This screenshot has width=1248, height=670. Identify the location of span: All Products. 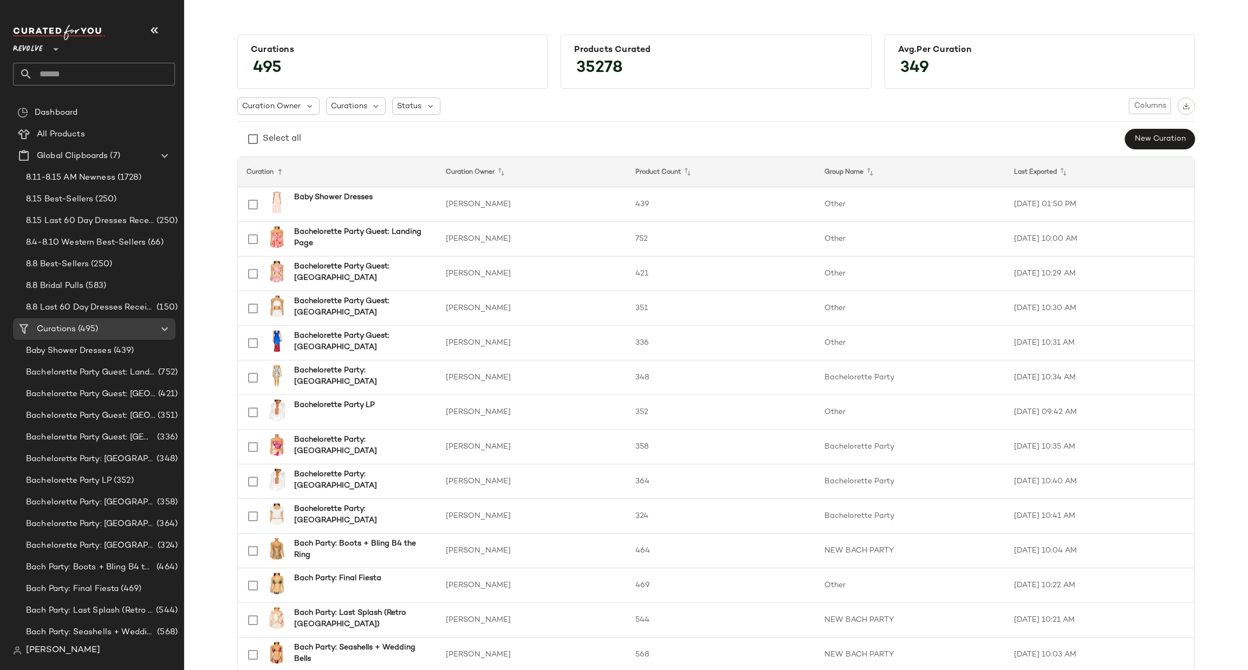
(61, 134).